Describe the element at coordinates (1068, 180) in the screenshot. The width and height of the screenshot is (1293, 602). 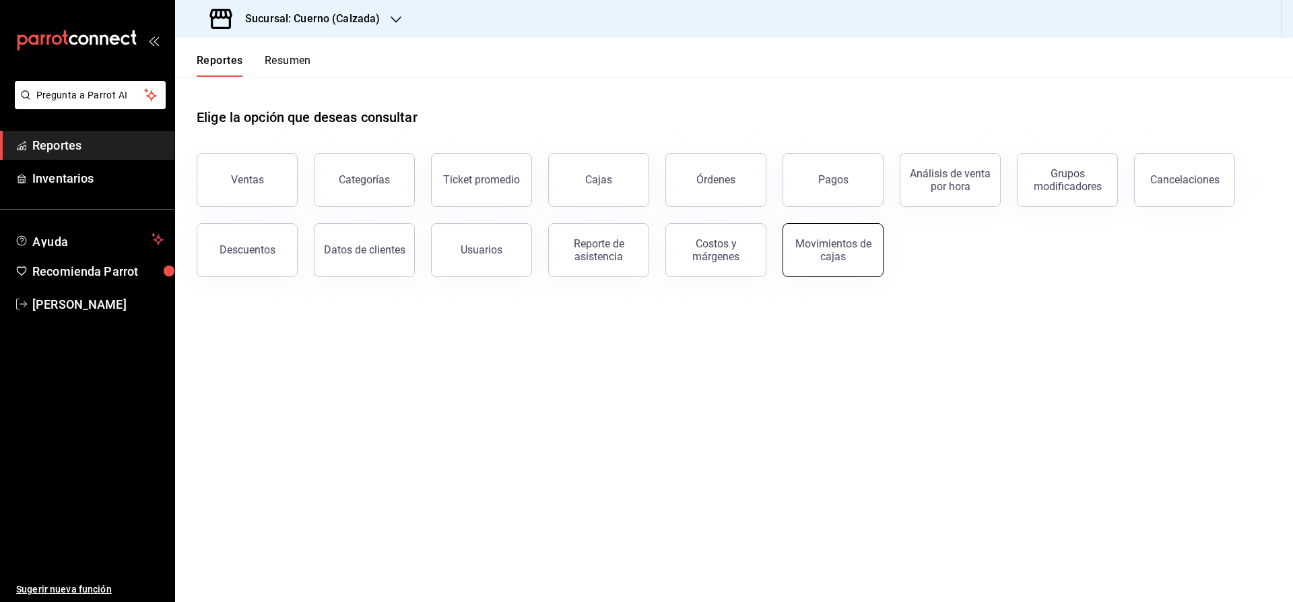
I see `button: Grupos modificadores` at that location.